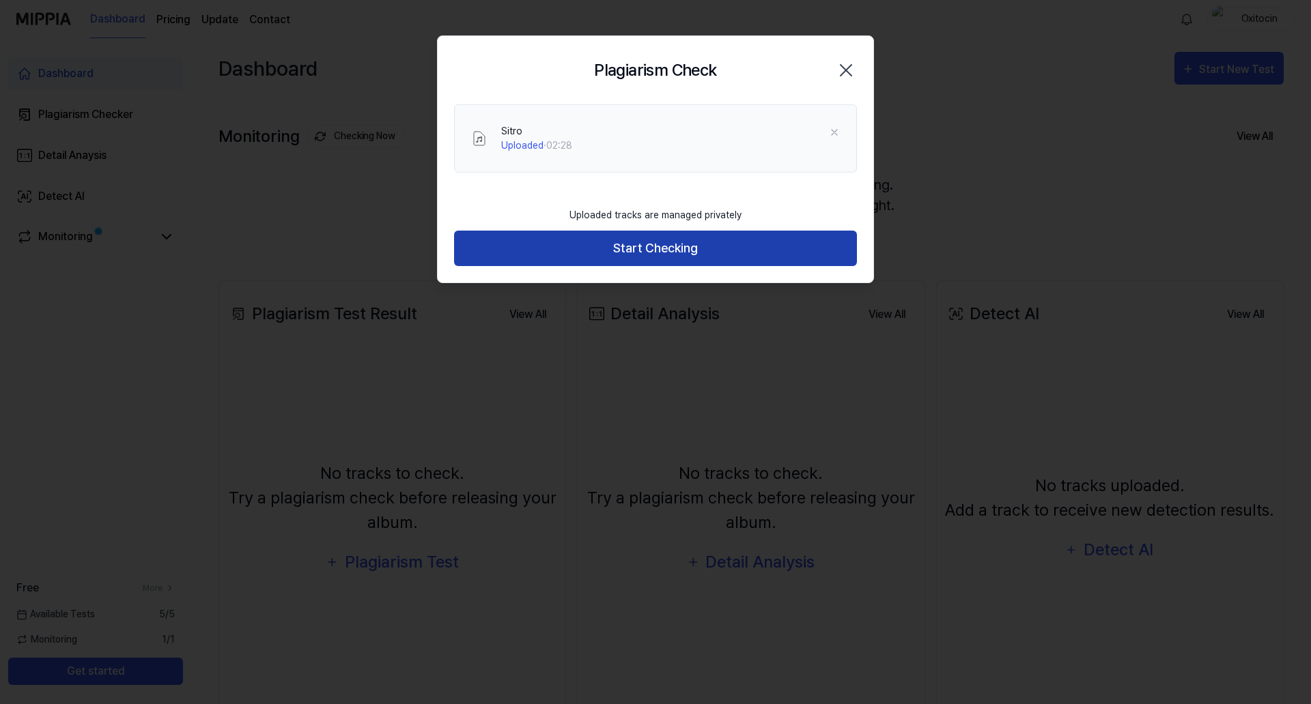 The height and width of the screenshot is (704, 1311). I want to click on div: · 02:28, so click(537, 145).